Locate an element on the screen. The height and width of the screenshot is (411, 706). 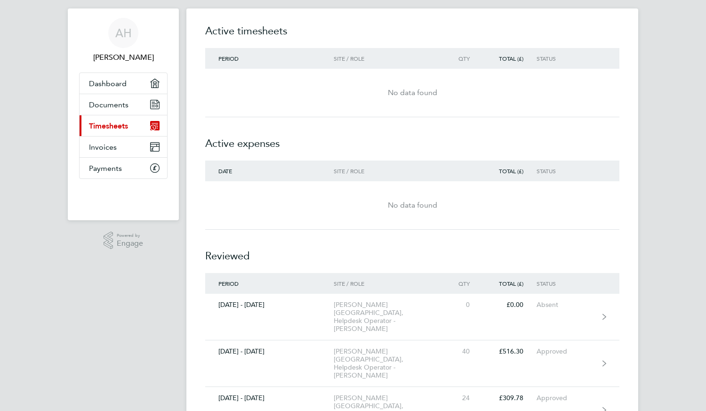
div: 0 is located at coordinates (462, 304).